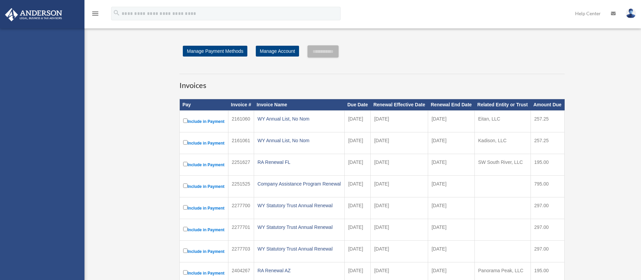  What do you see at coordinates (95, 15) in the screenshot?
I see `a: menu` at bounding box center [95, 15].